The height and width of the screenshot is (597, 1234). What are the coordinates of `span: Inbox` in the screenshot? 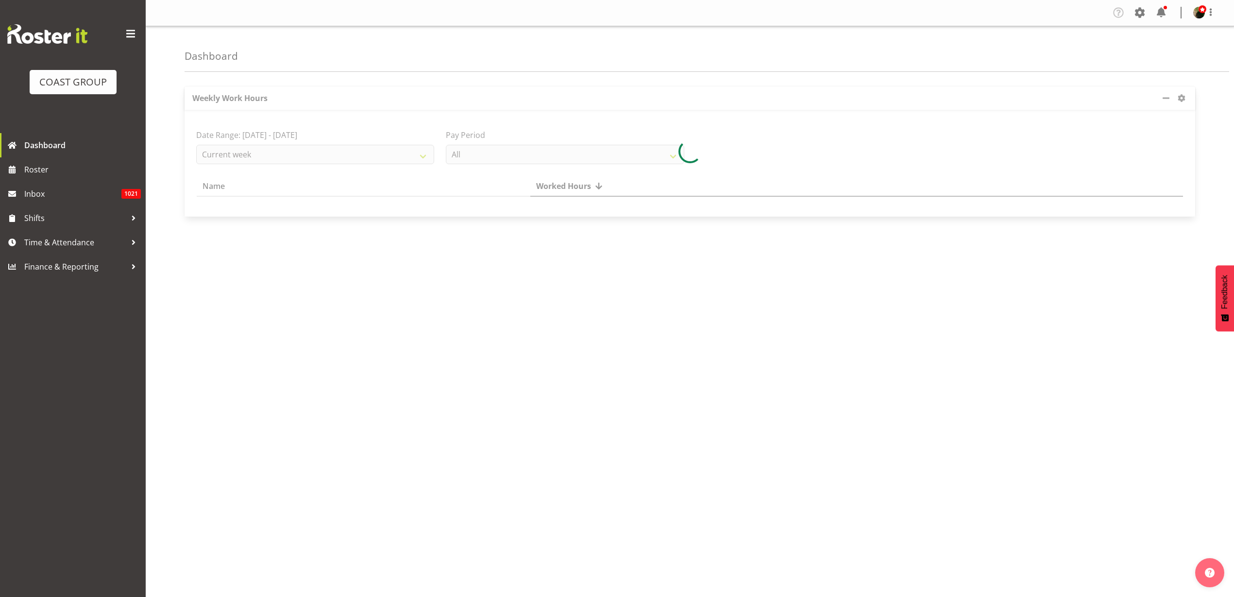 It's located at (73, 194).